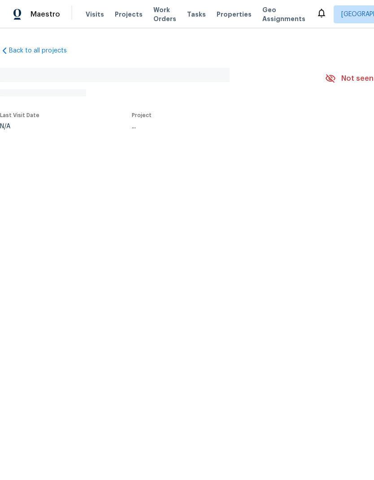 The image size is (374, 480). What do you see at coordinates (45, 14) in the screenshot?
I see `span: Maestro` at bounding box center [45, 14].